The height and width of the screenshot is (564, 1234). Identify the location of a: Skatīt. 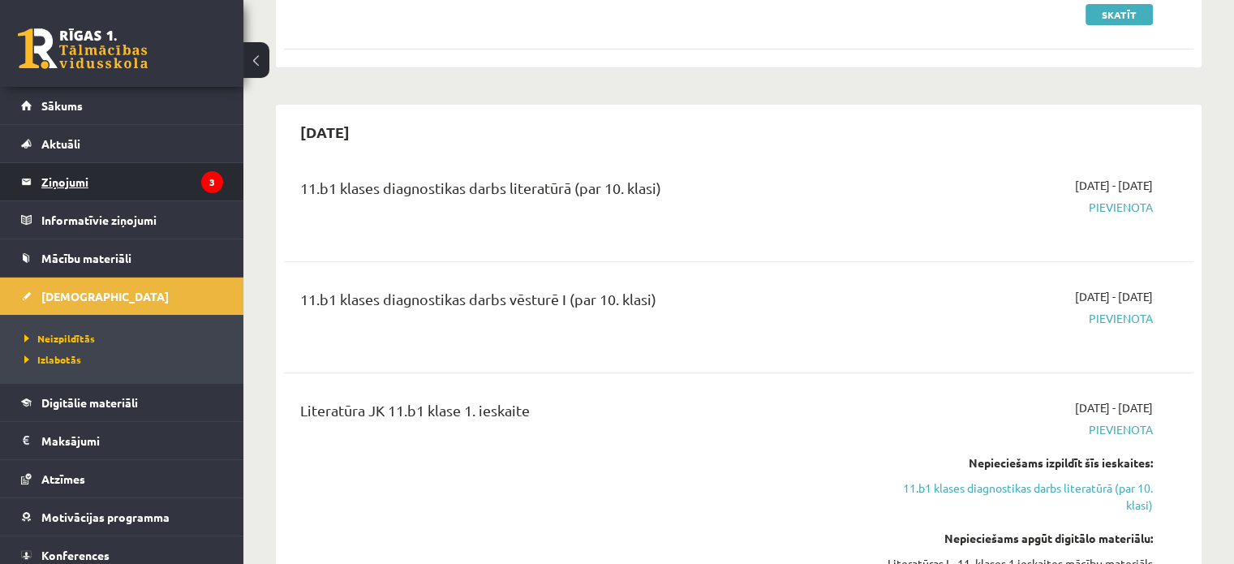
(1119, 15).